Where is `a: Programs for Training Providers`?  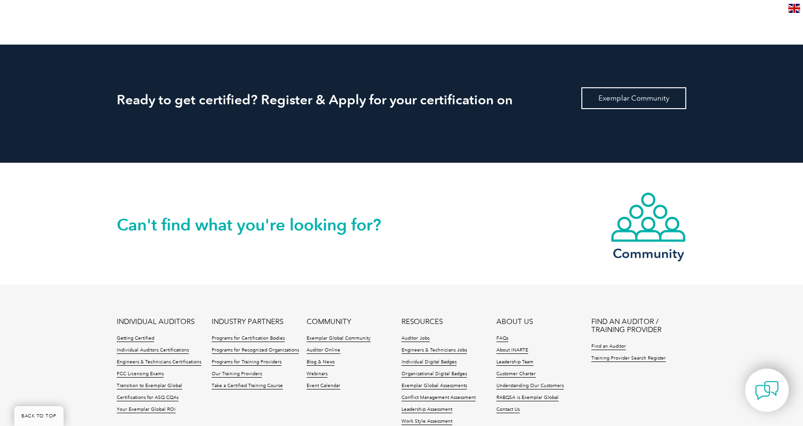
a: Programs for Training Providers is located at coordinates (246, 363).